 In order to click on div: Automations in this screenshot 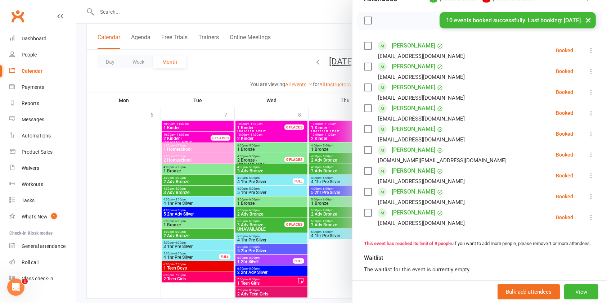, I will do `click(36, 136)`.